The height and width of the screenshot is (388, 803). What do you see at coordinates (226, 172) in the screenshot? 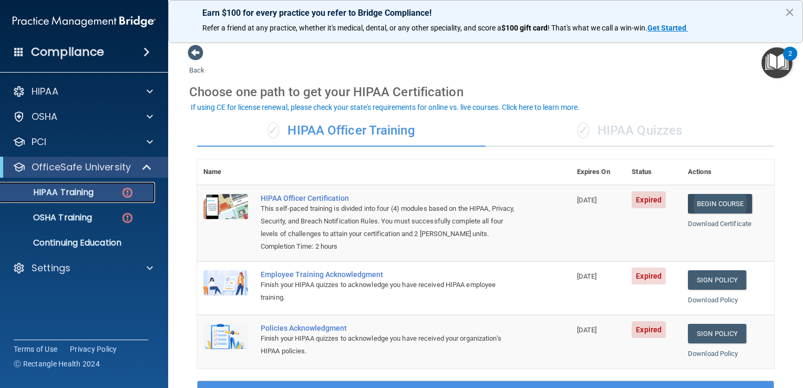
I see `th: Name` at bounding box center [226, 172].